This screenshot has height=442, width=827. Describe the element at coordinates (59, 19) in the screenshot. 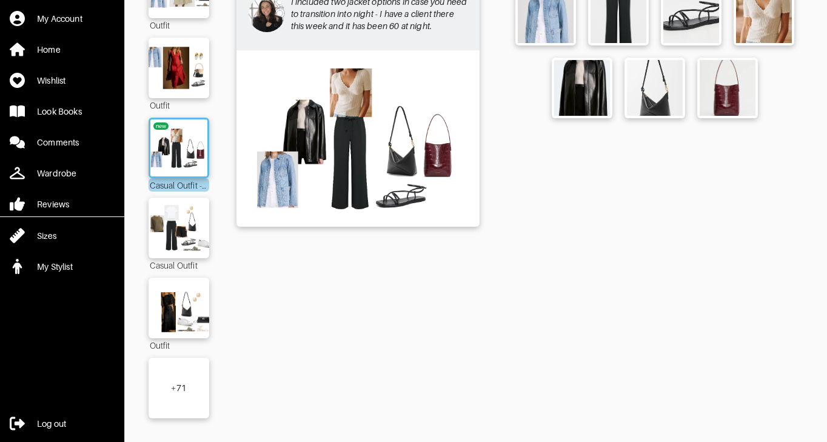

I see `div: My Account` at that location.